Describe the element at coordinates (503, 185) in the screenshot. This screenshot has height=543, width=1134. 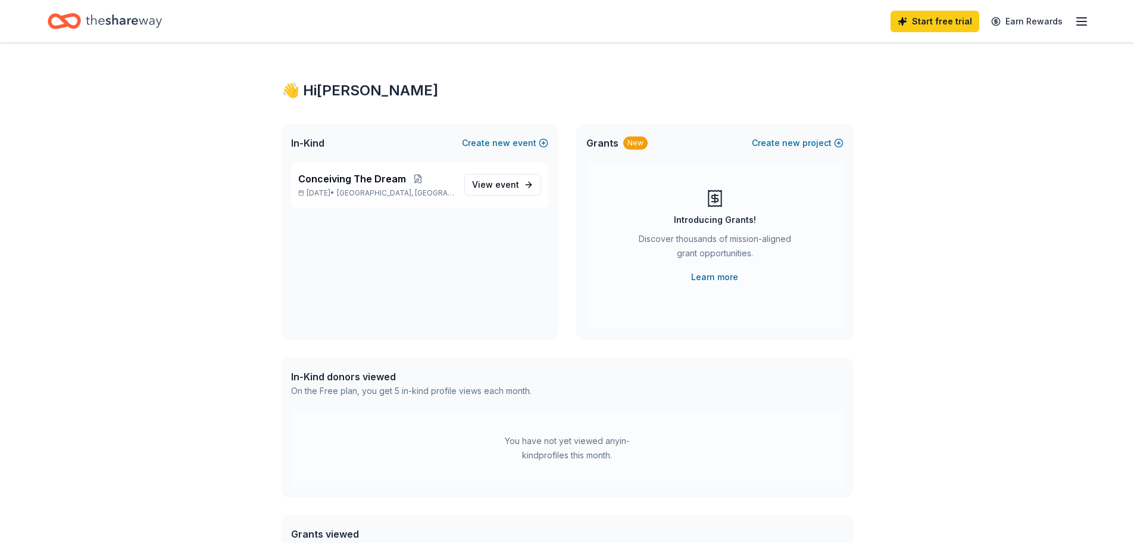
I see `a: View event` at that location.